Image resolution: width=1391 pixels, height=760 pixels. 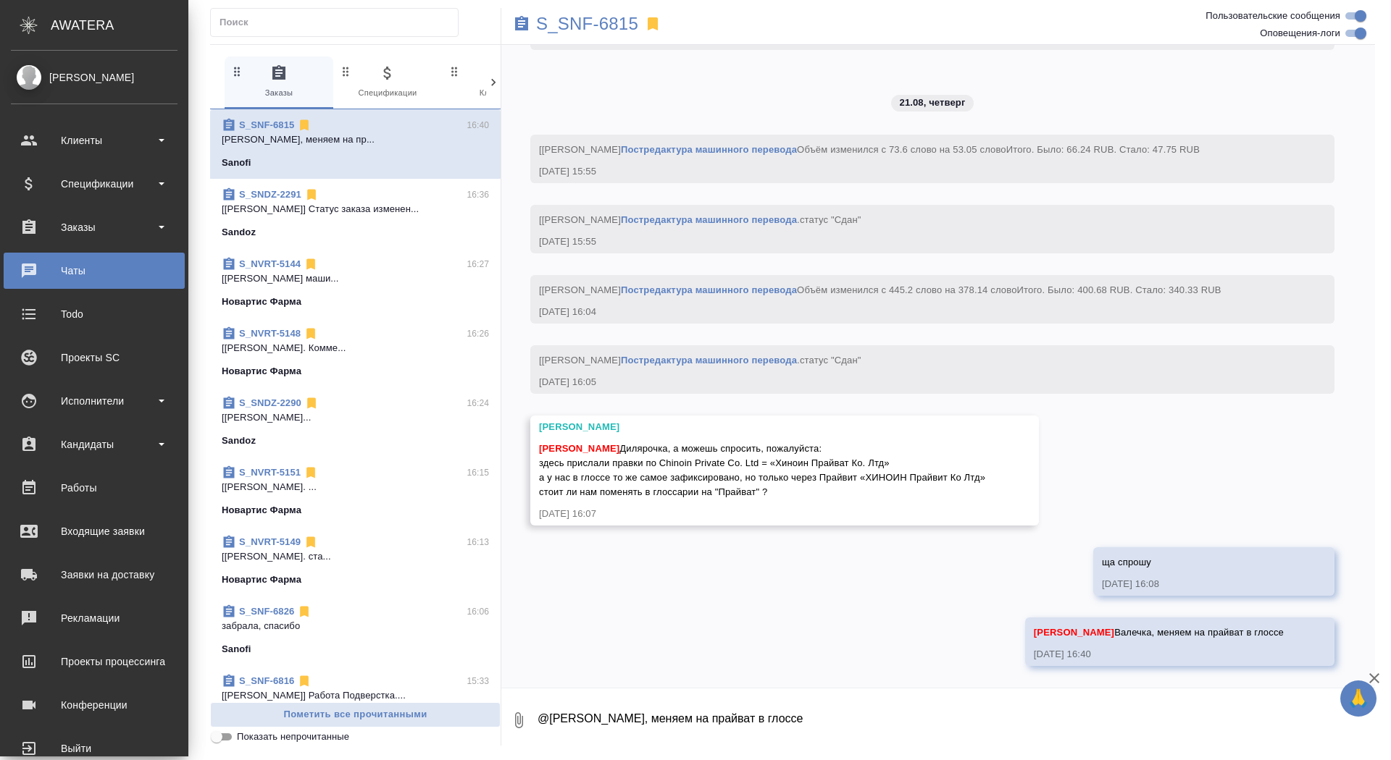 What do you see at coordinates (355, 631) in the screenshot?
I see `div: S_SNF-682616:06забрала, спасибоSanofi` at bounding box center [355, 631].